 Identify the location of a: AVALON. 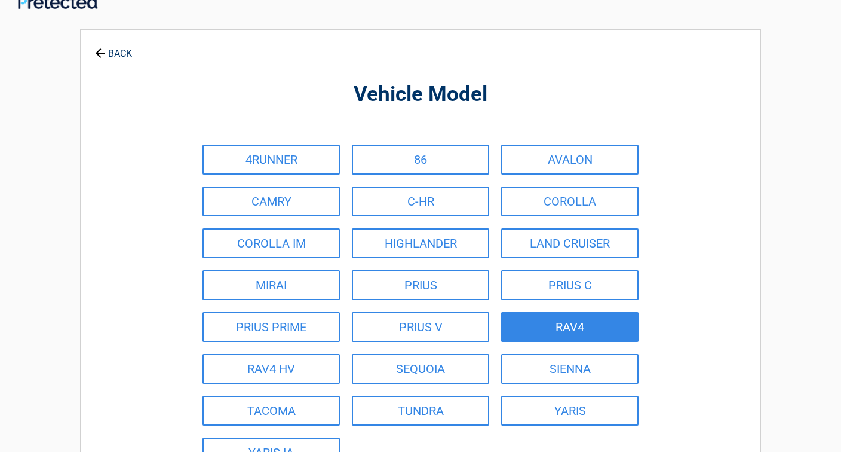
(570, 159).